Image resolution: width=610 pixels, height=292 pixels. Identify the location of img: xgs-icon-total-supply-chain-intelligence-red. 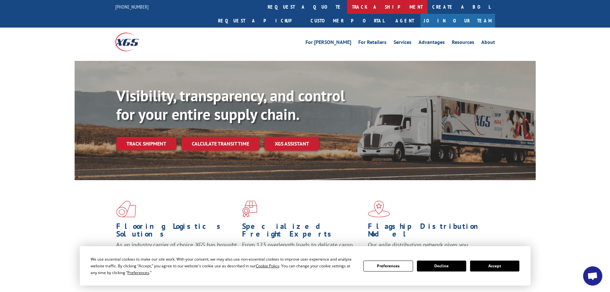
(126, 209).